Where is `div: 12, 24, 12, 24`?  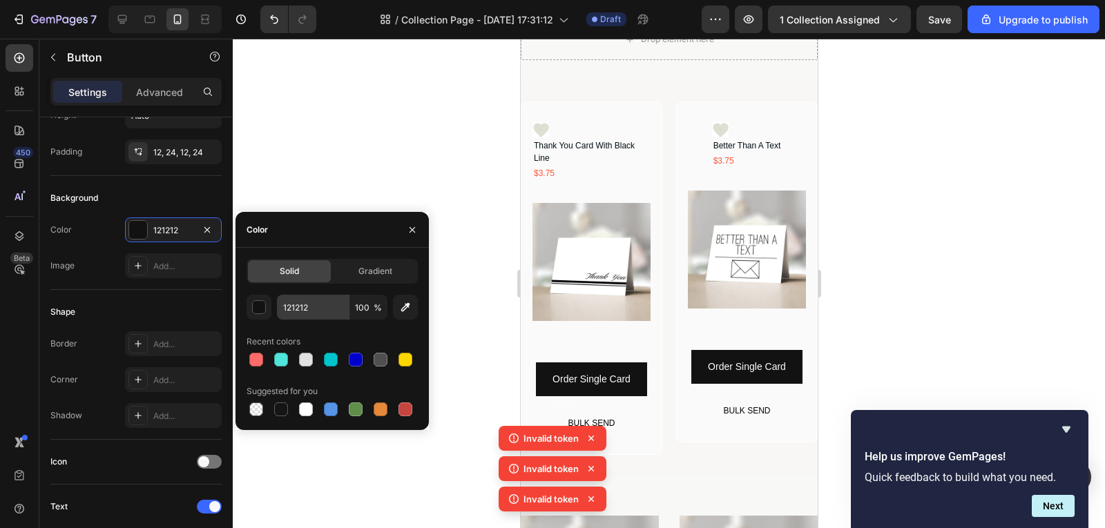 div: 12, 24, 12, 24 is located at coordinates (186, 153).